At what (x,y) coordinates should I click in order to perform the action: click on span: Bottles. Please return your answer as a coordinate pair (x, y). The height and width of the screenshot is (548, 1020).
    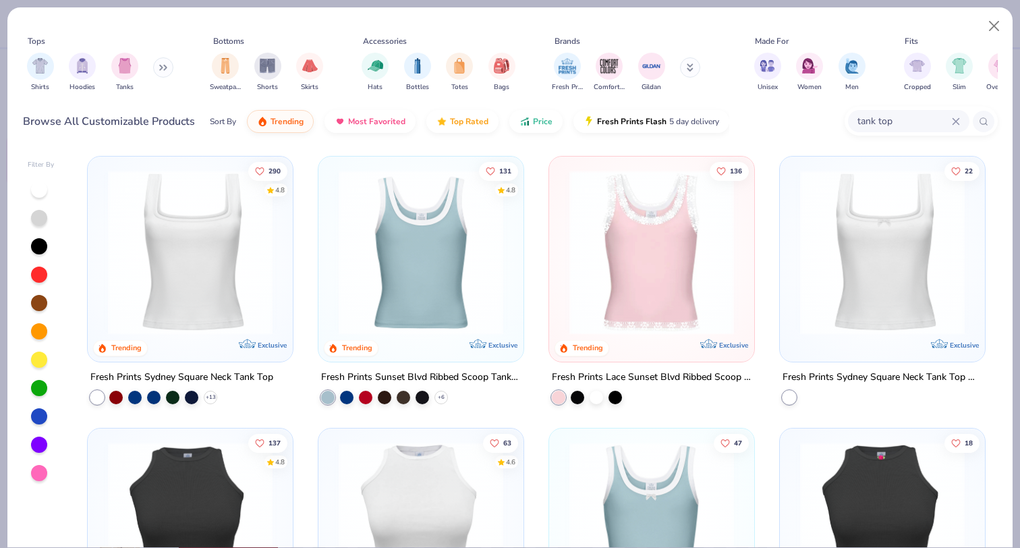
    Looking at the image, I should click on (417, 87).